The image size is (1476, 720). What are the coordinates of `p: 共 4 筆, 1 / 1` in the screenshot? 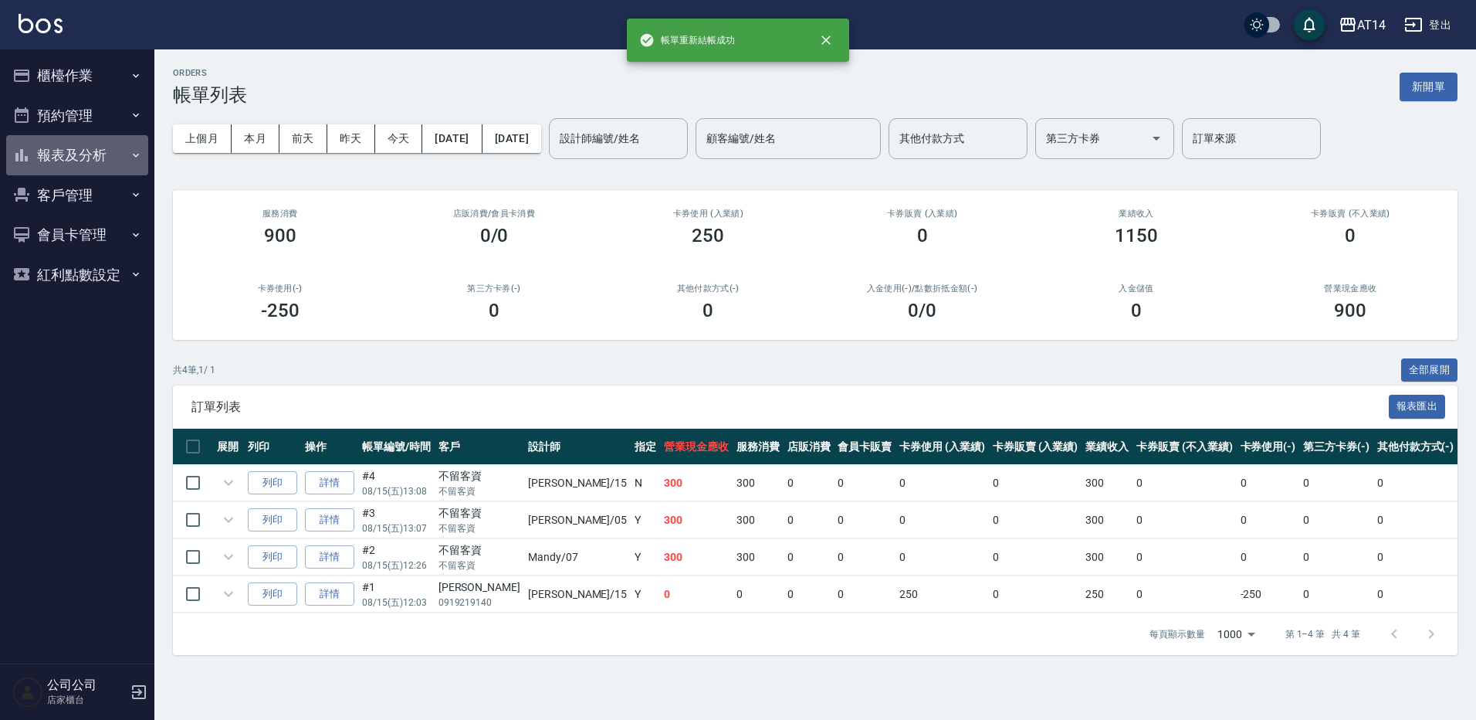 It's located at (194, 370).